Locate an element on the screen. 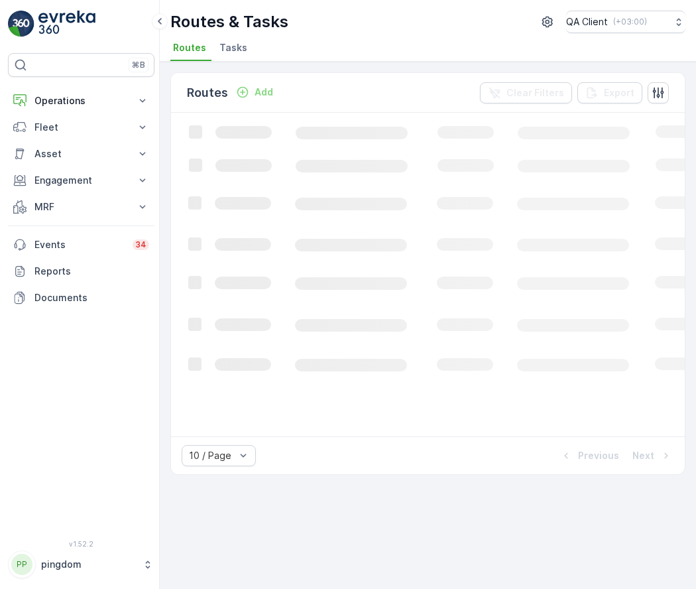  p: Export is located at coordinates (619, 93).